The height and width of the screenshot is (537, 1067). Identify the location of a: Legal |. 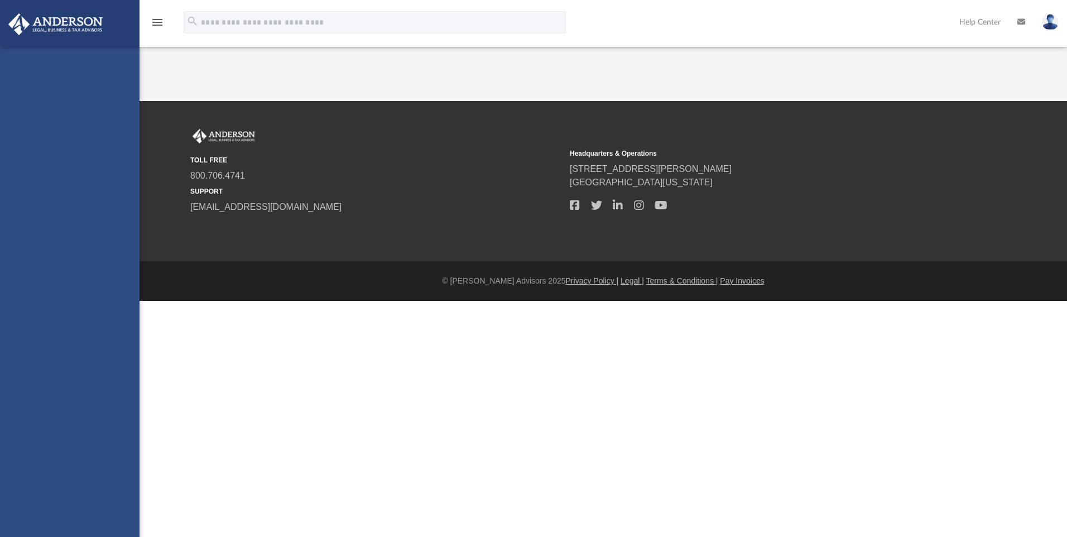
(632, 281).